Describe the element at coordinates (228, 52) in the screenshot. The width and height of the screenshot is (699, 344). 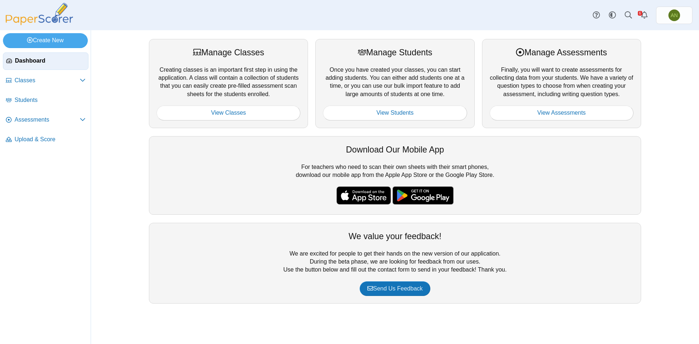
I see `div: Manage Classes` at that location.